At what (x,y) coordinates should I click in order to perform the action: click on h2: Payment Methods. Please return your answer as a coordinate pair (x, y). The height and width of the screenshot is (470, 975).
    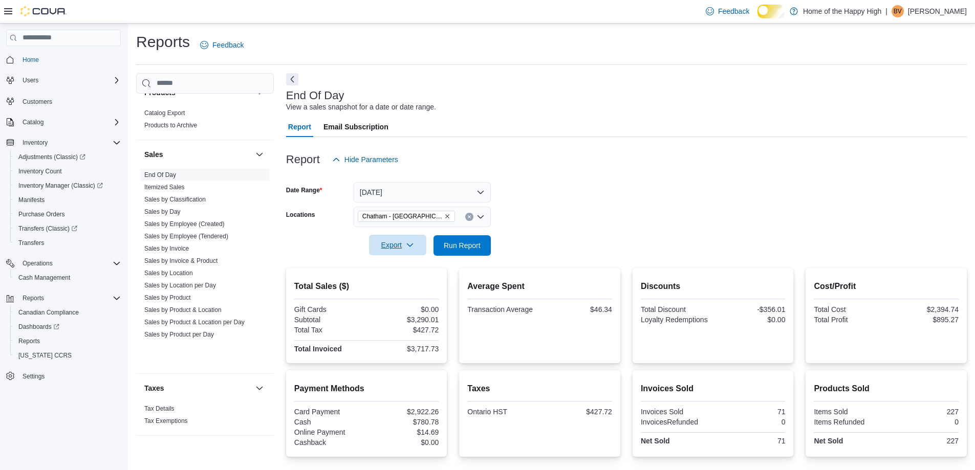
    Looking at the image, I should click on (366, 389).